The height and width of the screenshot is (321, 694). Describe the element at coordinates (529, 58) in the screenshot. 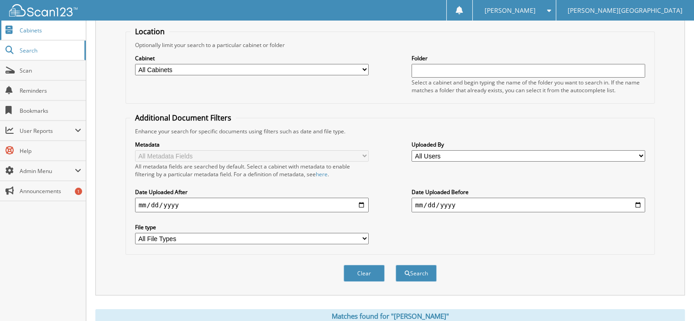

I see `label: Folder` at that location.